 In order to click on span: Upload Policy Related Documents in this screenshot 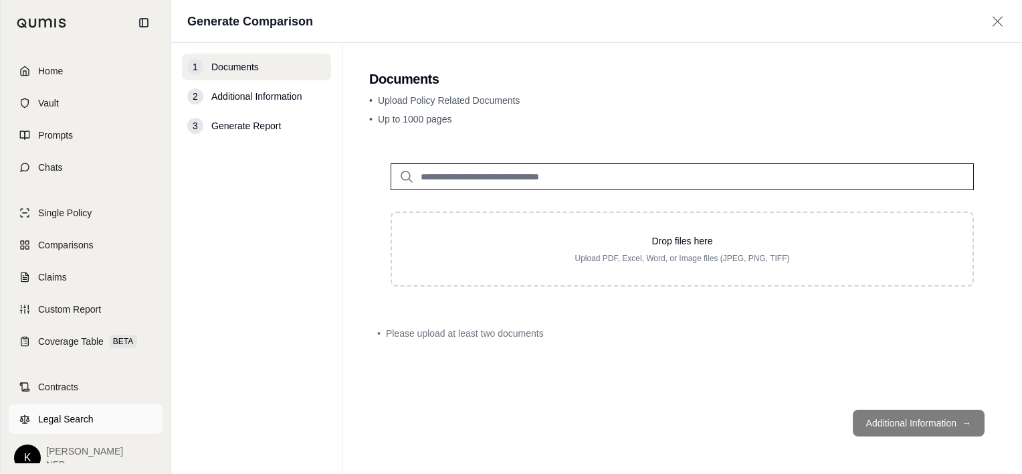, I will do `click(449, 100)`.